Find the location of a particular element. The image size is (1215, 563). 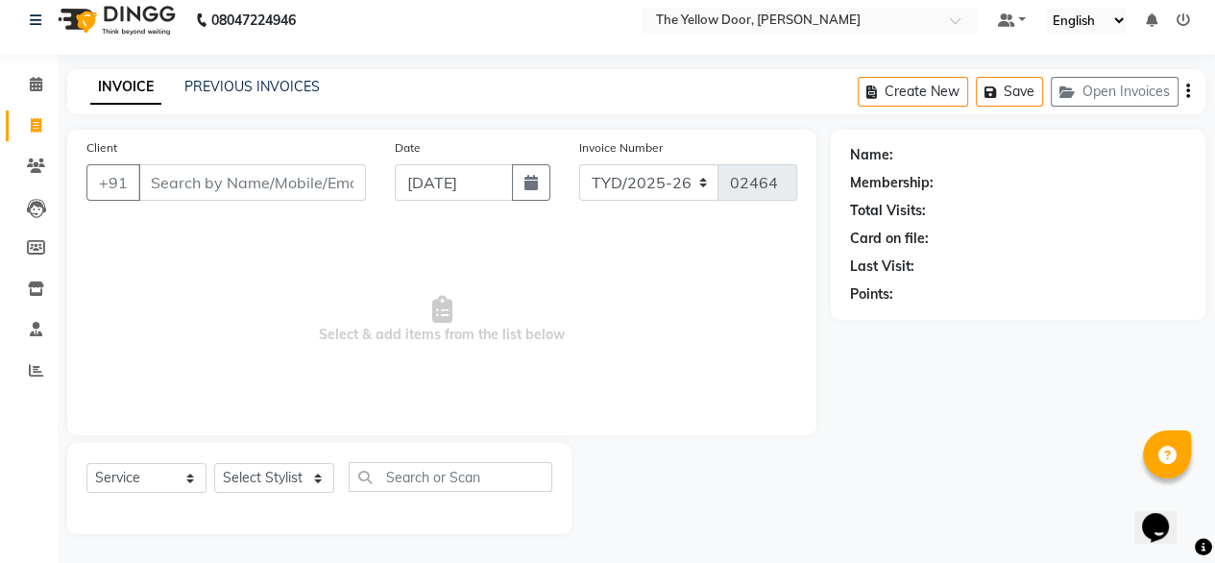

div: Card on file: is located at coordinates (889, 238).